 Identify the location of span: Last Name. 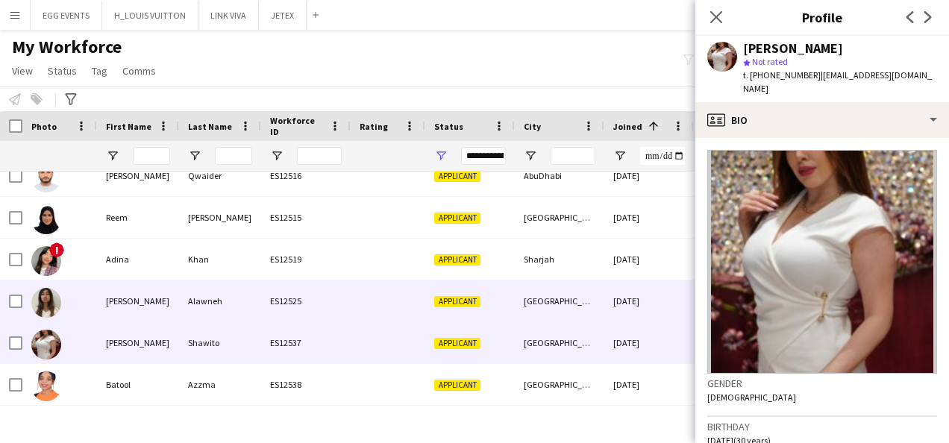
(210, 126).